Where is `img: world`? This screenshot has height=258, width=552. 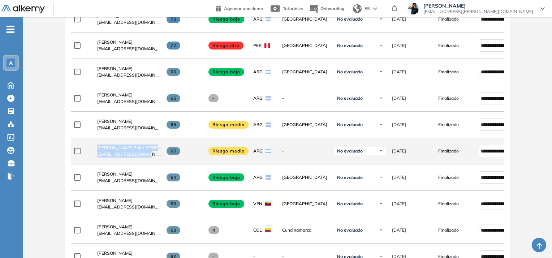 img: world is located at coordinates (357, 9).